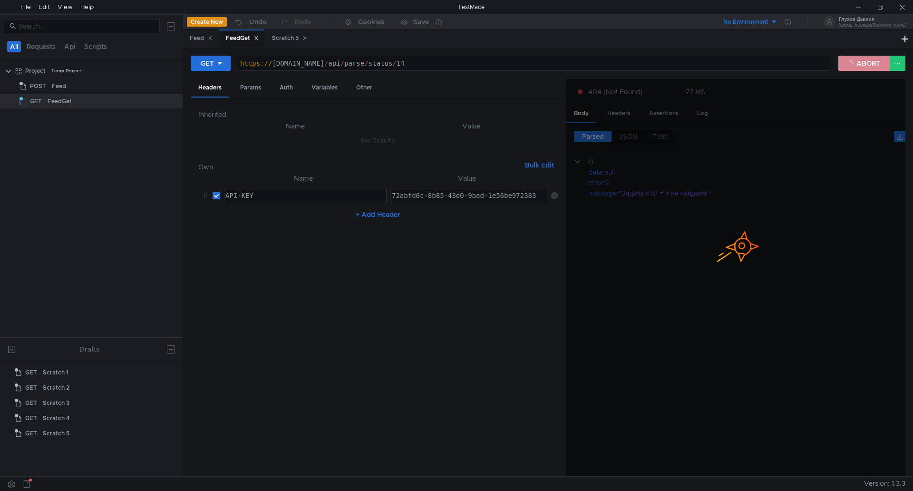 Image resolution: width=913 pixels, height=491 pixels. I want to click on div: Scratch 2, so click(56, 387).